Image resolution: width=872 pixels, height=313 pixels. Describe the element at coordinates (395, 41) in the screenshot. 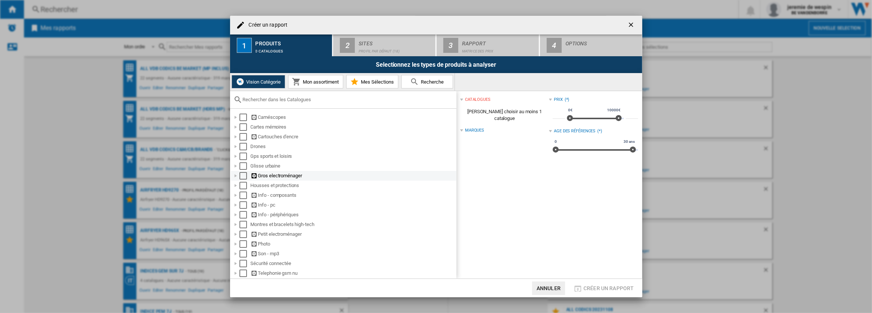

I see `div: Sites` at that location.